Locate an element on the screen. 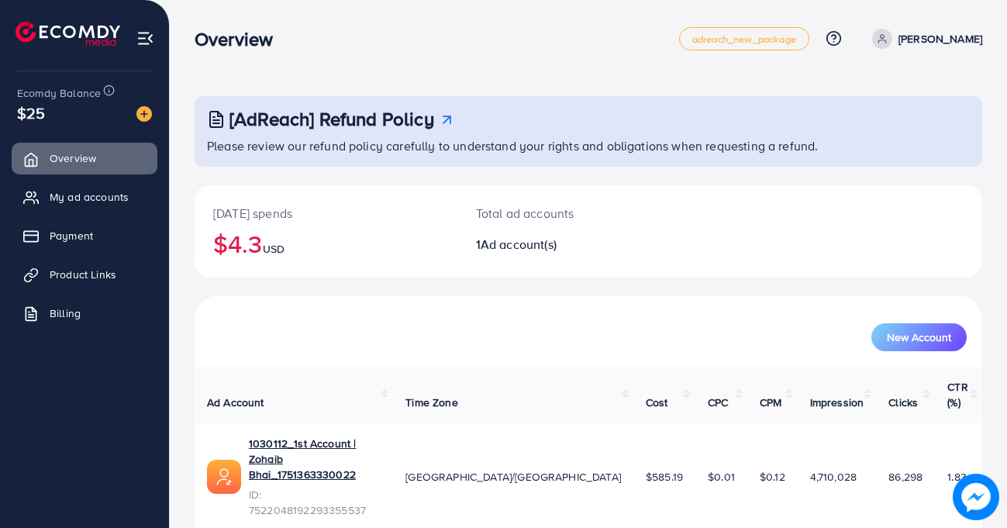  h3: Overview is located at coordinates (240, 39).